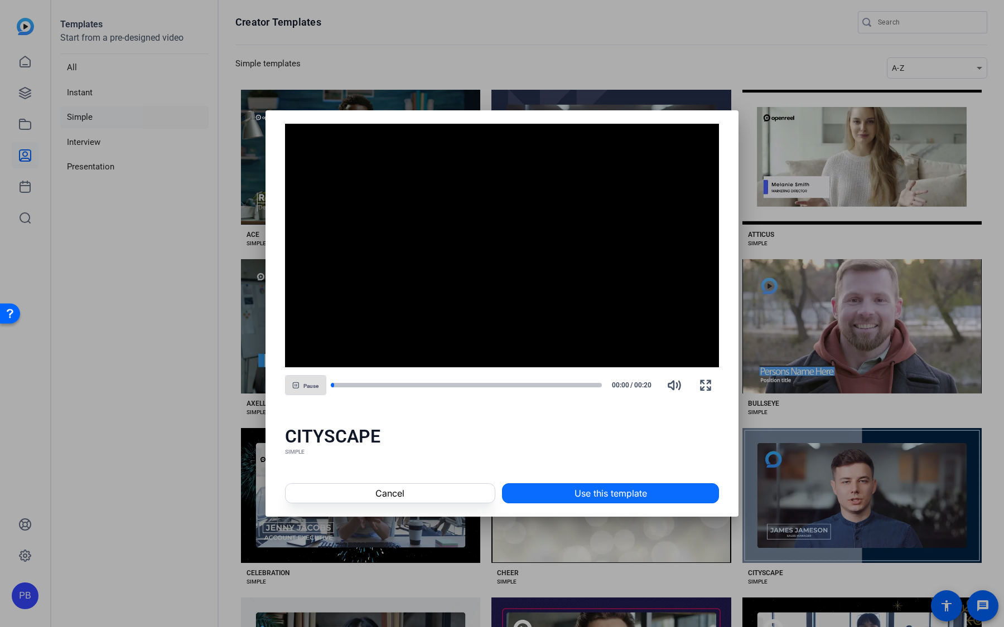 Image resolution: width=1004 pixels, height=627 pixels. Describe the element at coordinates (617, 385) in the screenshot. I see `span: 00:00` at that location.